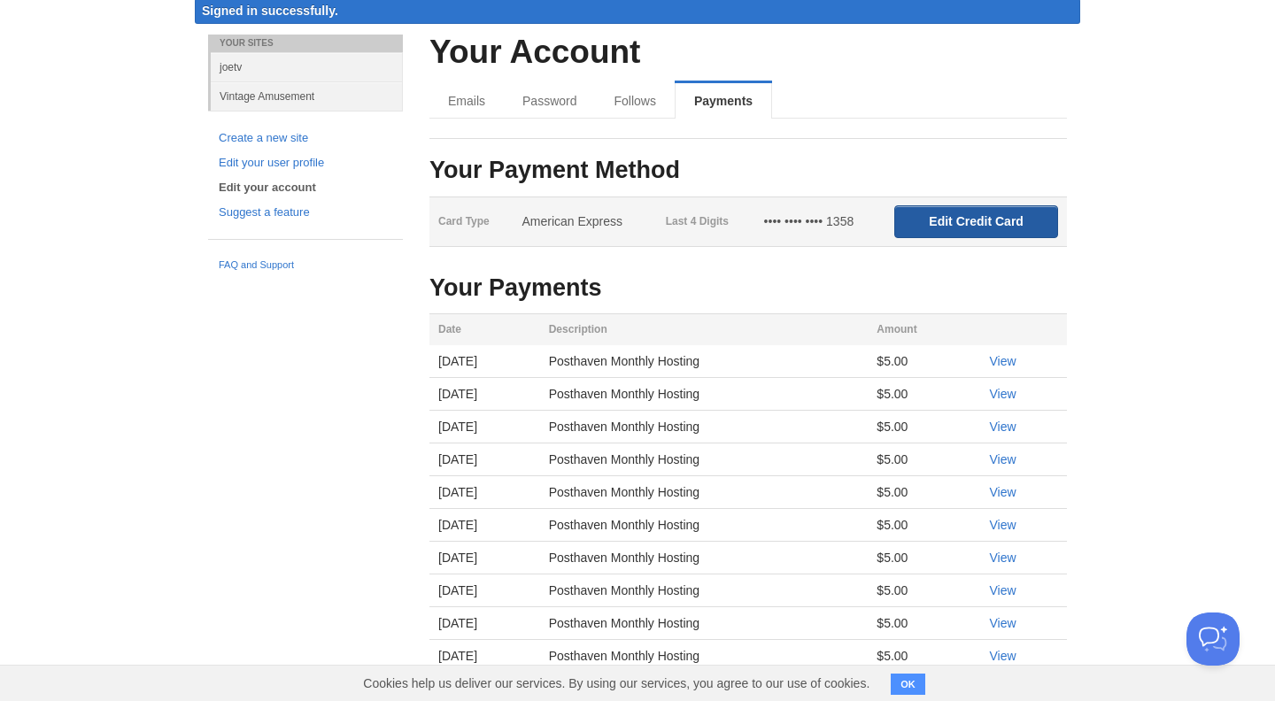 The image size is (1275, 701). Describe the element at coordinates (584, 221) in the screenshot. I see `td: American Express` at that location.